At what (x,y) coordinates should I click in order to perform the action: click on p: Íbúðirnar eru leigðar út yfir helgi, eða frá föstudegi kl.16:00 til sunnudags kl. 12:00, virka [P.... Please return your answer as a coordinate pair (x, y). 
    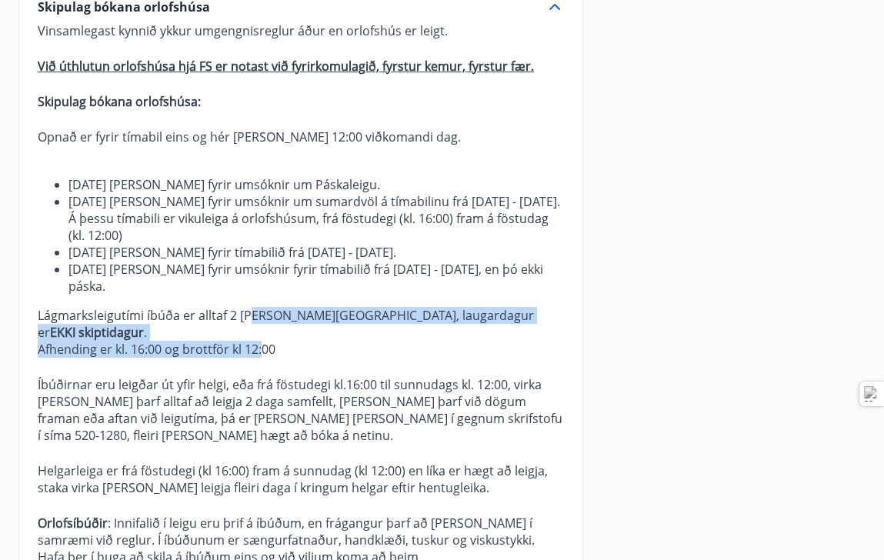
    Looking at the image, I should click on (301, 410).